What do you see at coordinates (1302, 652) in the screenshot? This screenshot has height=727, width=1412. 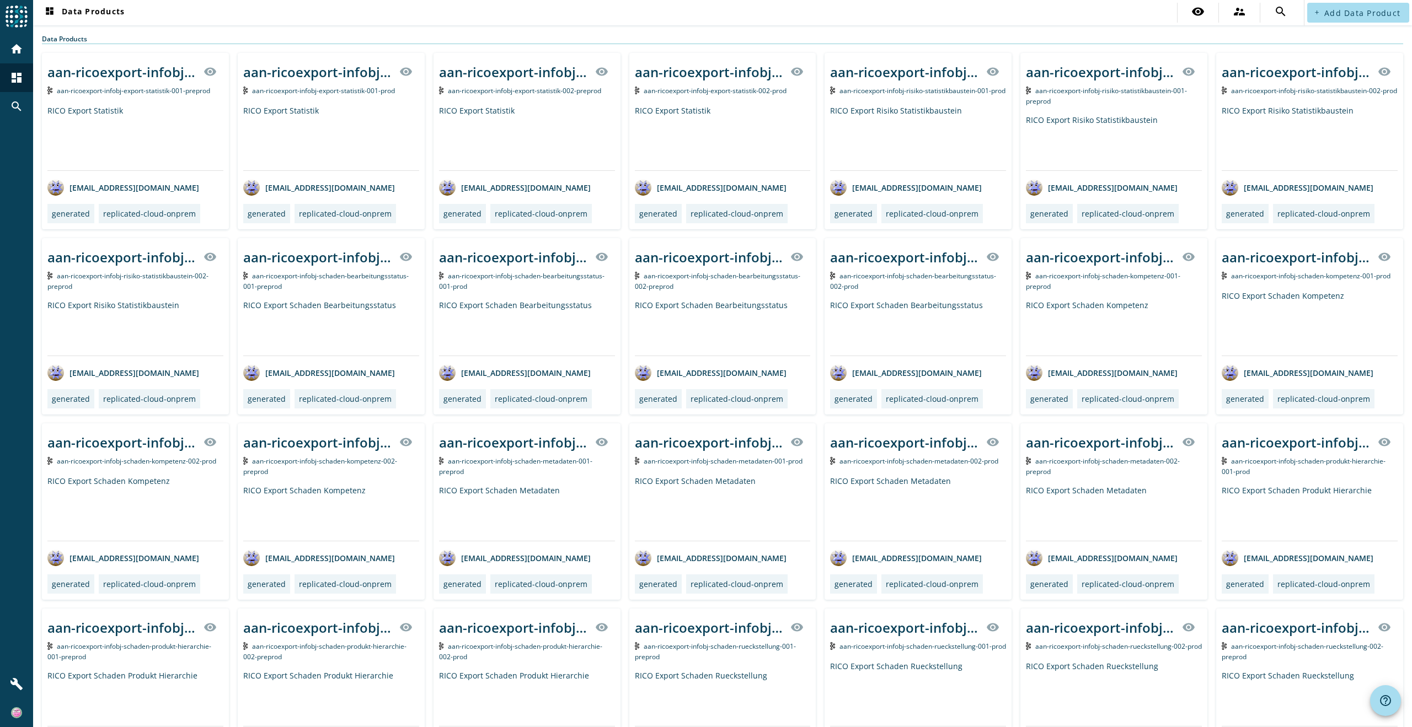 I see `span: Kafka Topic: aan-ricoexport-infobj-schaden-rueckstellung-002-preprod` at bounding box center [1302, 652].